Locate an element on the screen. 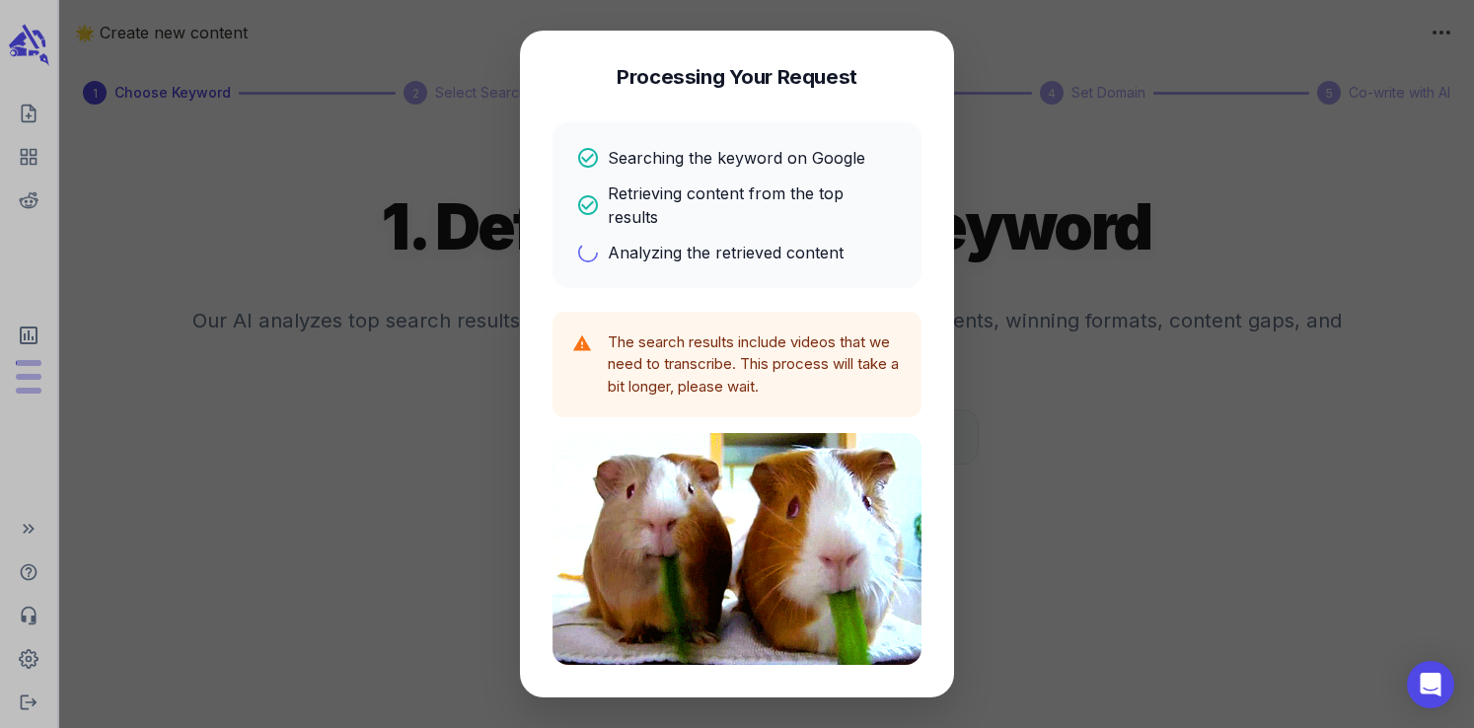 The height and width of the screenshot is (728, 1474). div: Open Intercom Messenger is located at coordinates (1430, 685).